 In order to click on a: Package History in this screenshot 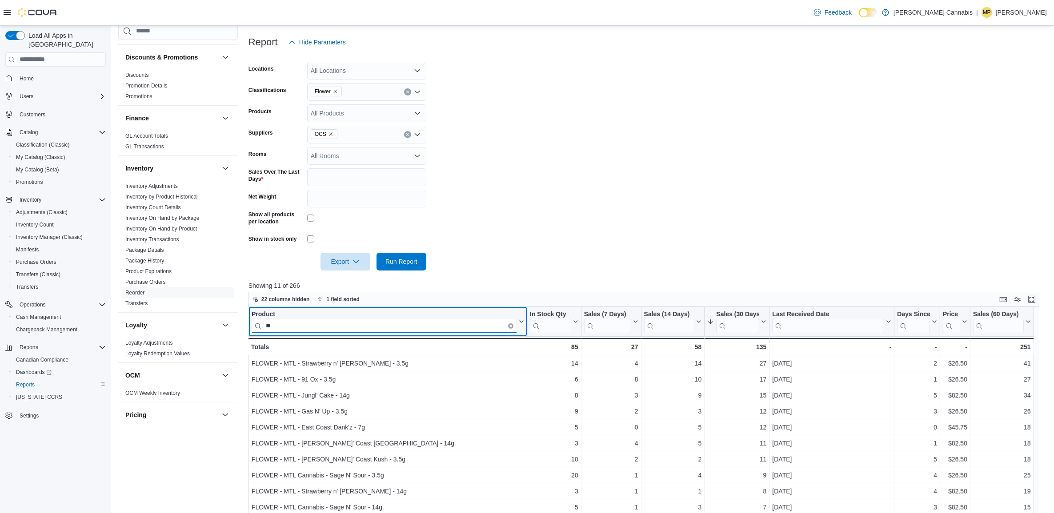, I will do `click(144, 261)`.